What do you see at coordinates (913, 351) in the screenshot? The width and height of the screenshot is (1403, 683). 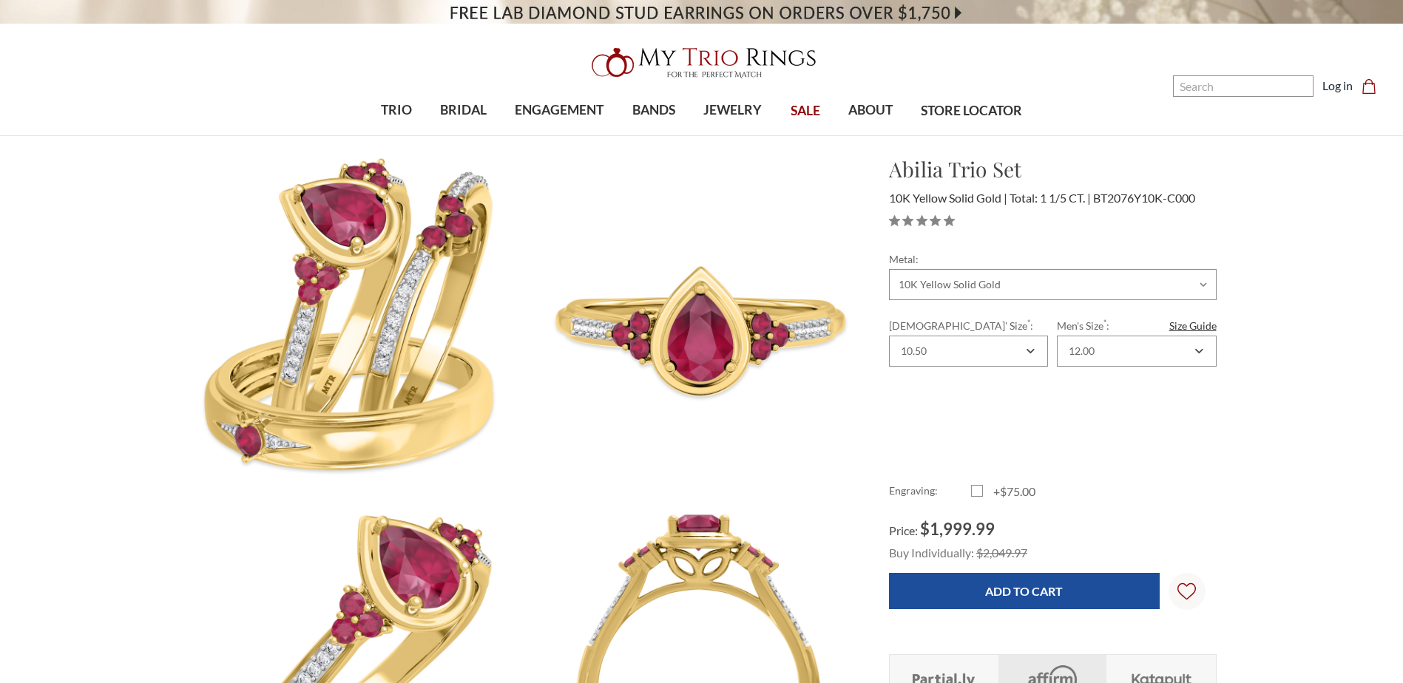 I see `div: 10.50` at bounding box center [913, 351].